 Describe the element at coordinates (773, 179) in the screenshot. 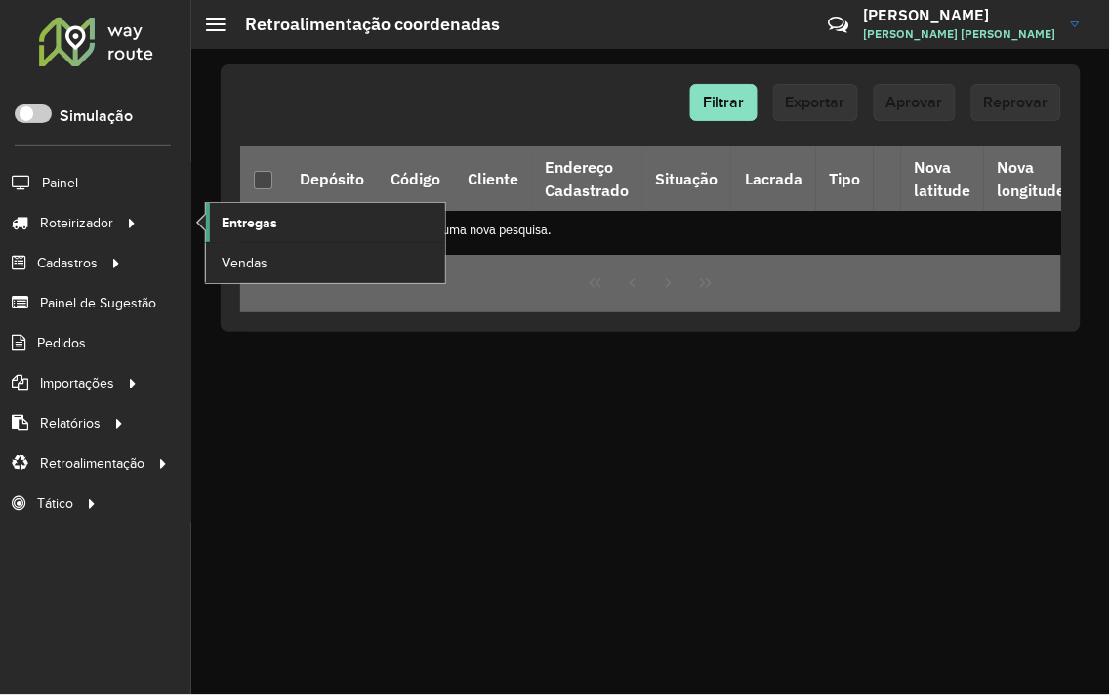

I see `th: Lacrada` at that location.